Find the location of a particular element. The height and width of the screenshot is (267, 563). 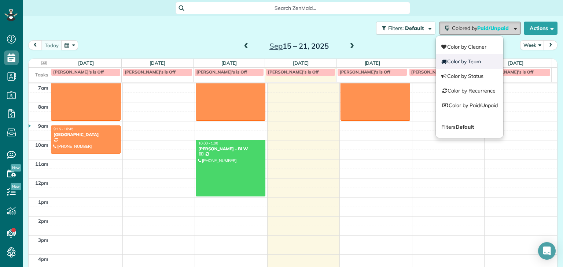

span: Filters is located at coordinates (457, 127).